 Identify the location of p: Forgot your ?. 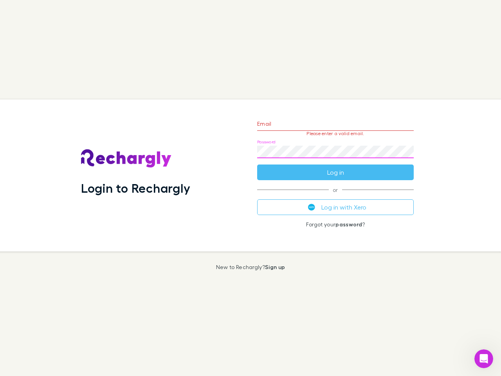
(335, 224).